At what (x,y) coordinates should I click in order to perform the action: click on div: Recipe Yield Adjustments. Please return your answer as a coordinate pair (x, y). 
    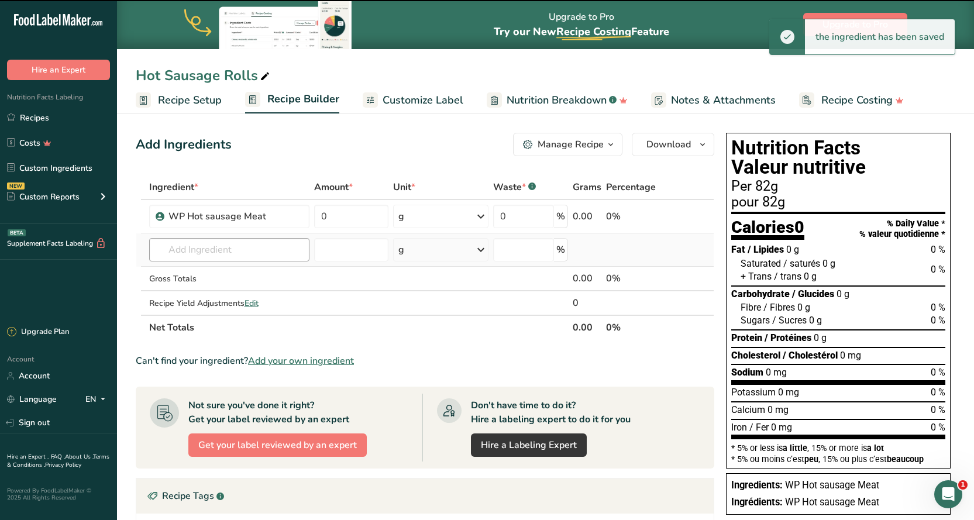
    Looking at the image, I should click on (229, 303).